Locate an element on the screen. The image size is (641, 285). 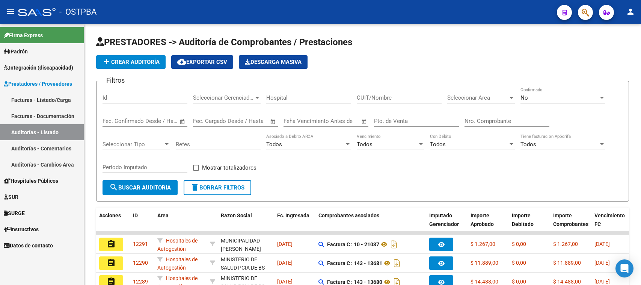
span: Firma Express is located at coordinates (23, 35).